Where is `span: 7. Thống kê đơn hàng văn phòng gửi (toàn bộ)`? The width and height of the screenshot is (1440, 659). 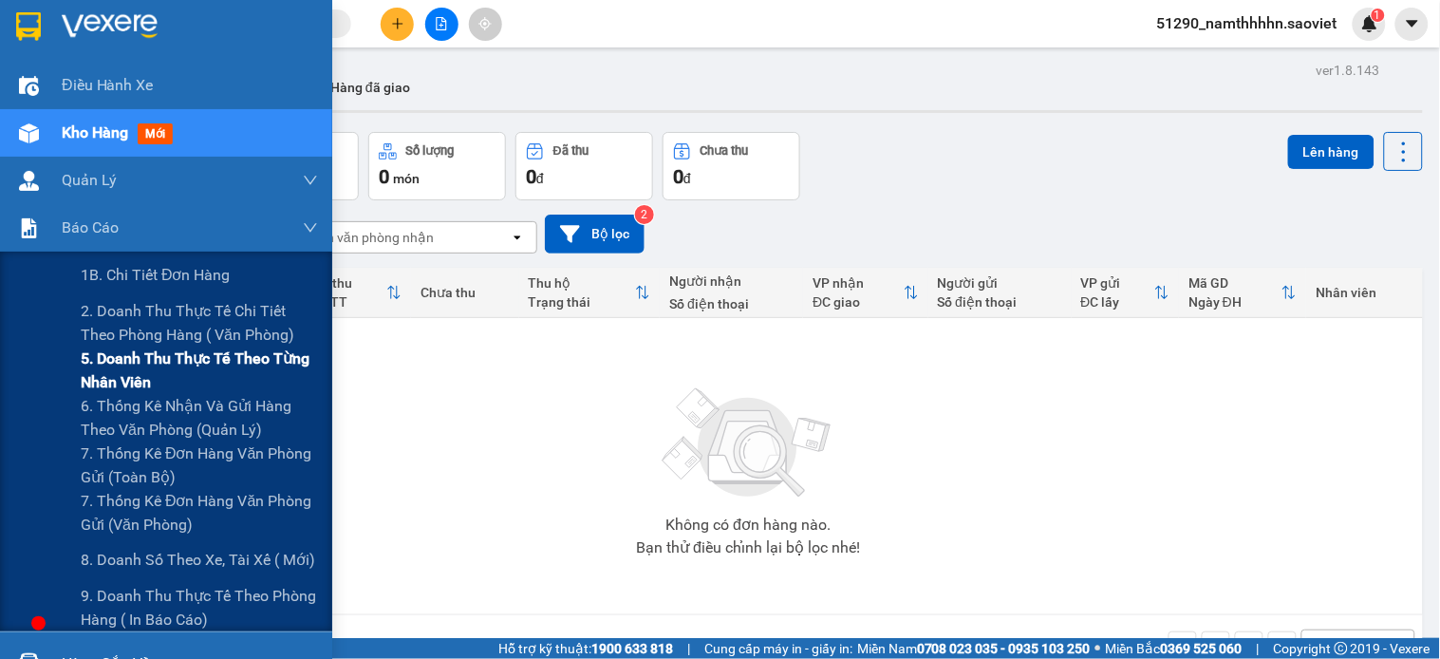
span: 7. Thống kê đơn hàng văn phòng gửi (toàn bộ) is located at coordinates (199, 465).